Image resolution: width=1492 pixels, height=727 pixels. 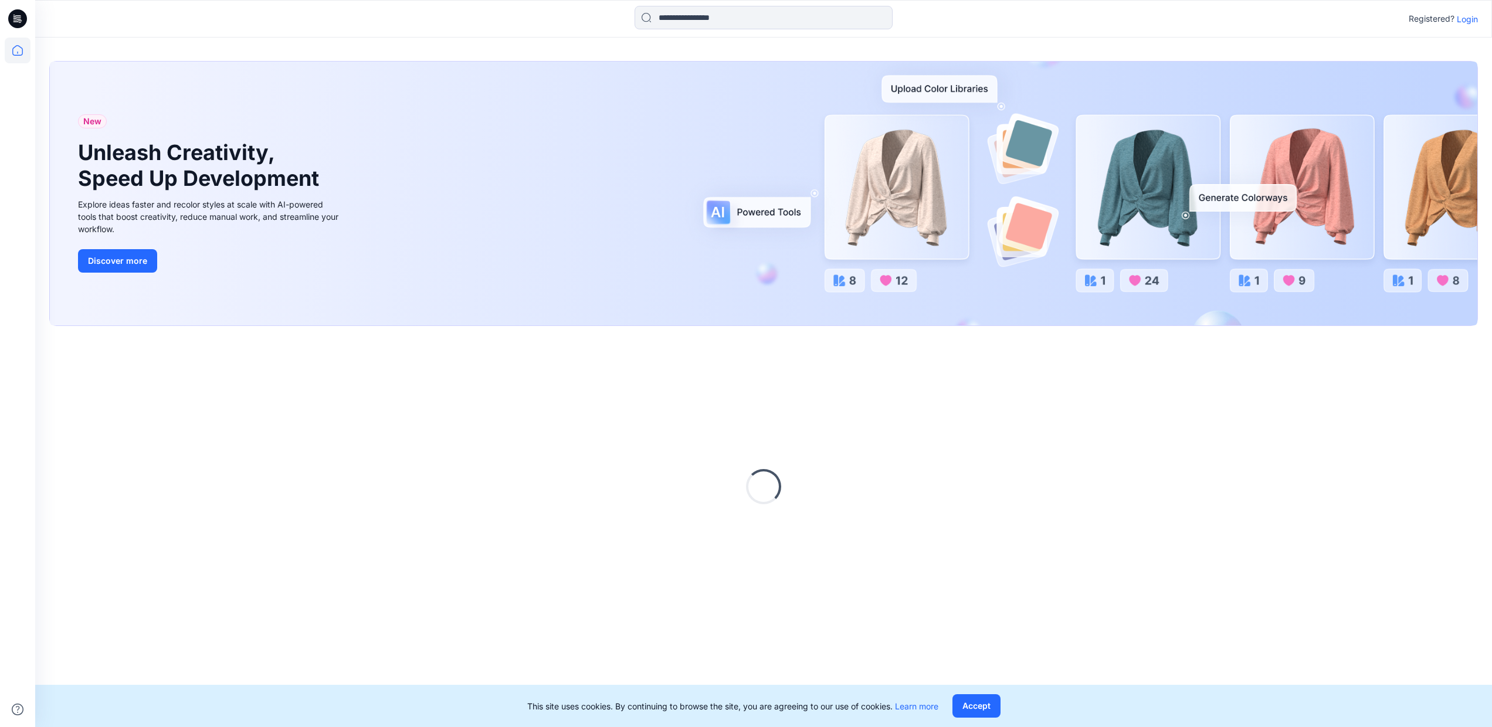 What do you see at coordinates (1468, 19) in the screenshot?
I see `p: Login` at bounding box center [1468, 19].